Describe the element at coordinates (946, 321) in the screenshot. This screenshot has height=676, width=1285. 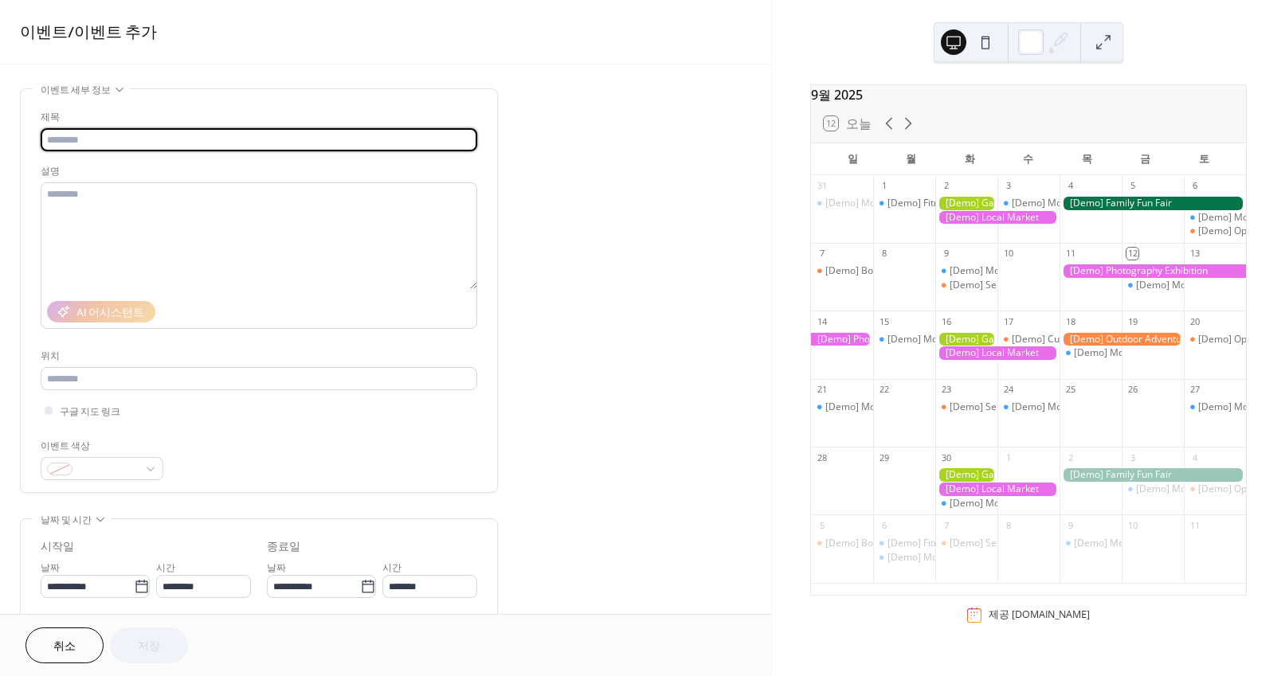
I see `div: 16` at that location.